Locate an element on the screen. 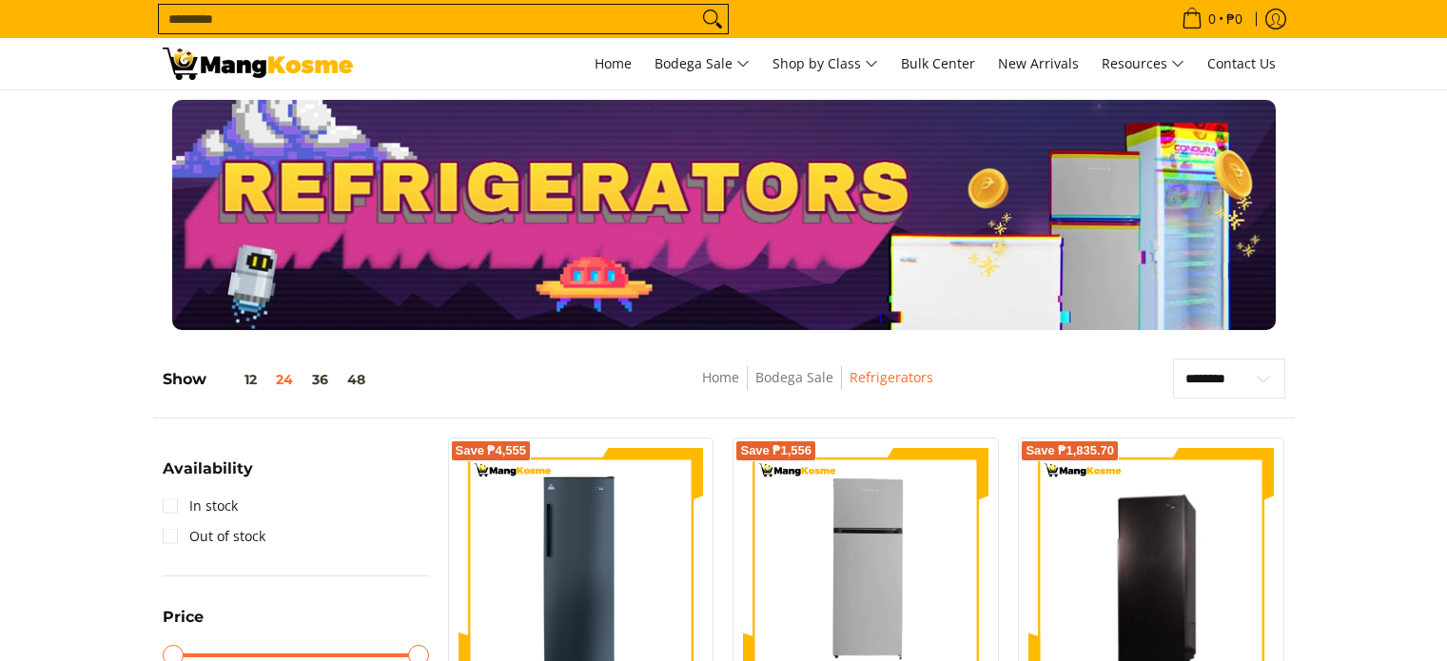 This screenshot has width=1447, height=661. a: Bulk Center is located at coordinates (938, 64).